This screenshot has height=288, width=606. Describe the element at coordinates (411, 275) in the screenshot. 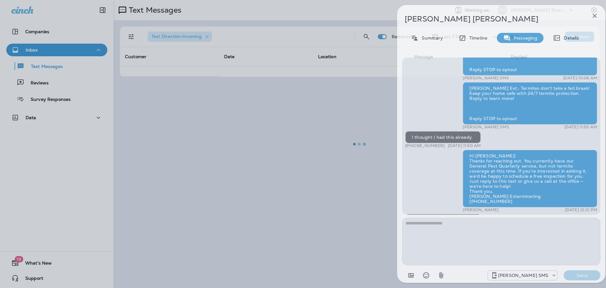

I see `button: Add in a premade template` at that location.